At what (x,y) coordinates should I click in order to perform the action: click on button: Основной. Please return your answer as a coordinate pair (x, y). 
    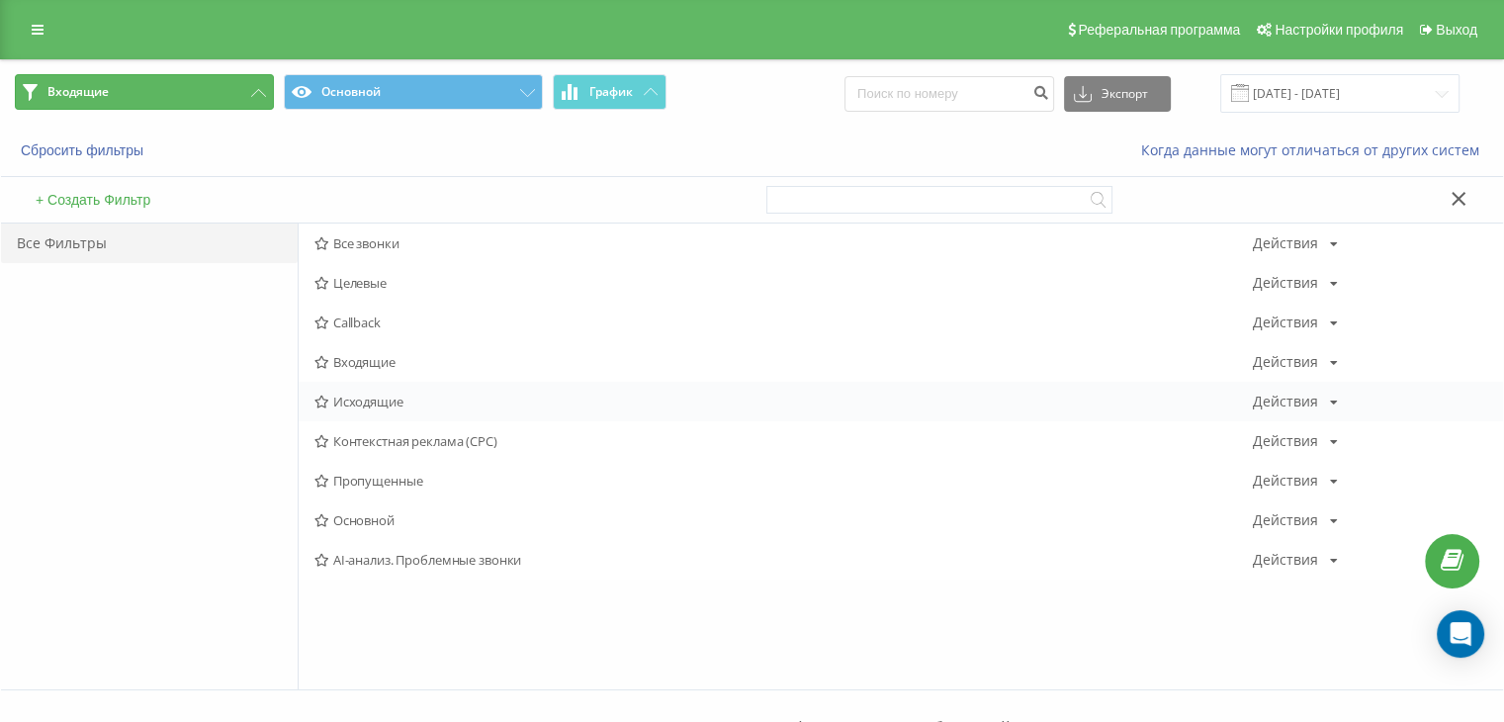
    Looking at the image, I should click on (413, 92).